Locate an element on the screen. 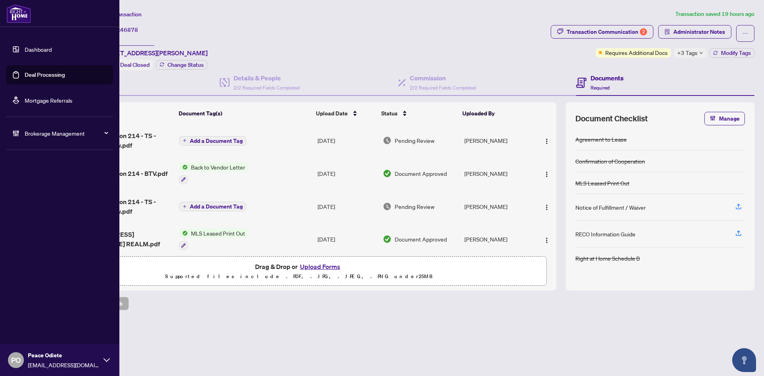 Image resolution: width=764 pixels, height=376 pixels. button: Open asap is located at coordinates (744, 360).